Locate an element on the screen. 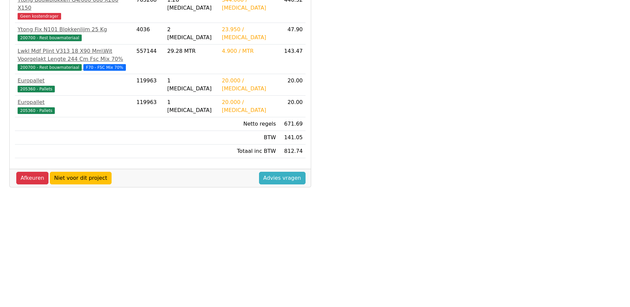  span: F70 - FSC Mix 70% is located at coordinates (105, 67).